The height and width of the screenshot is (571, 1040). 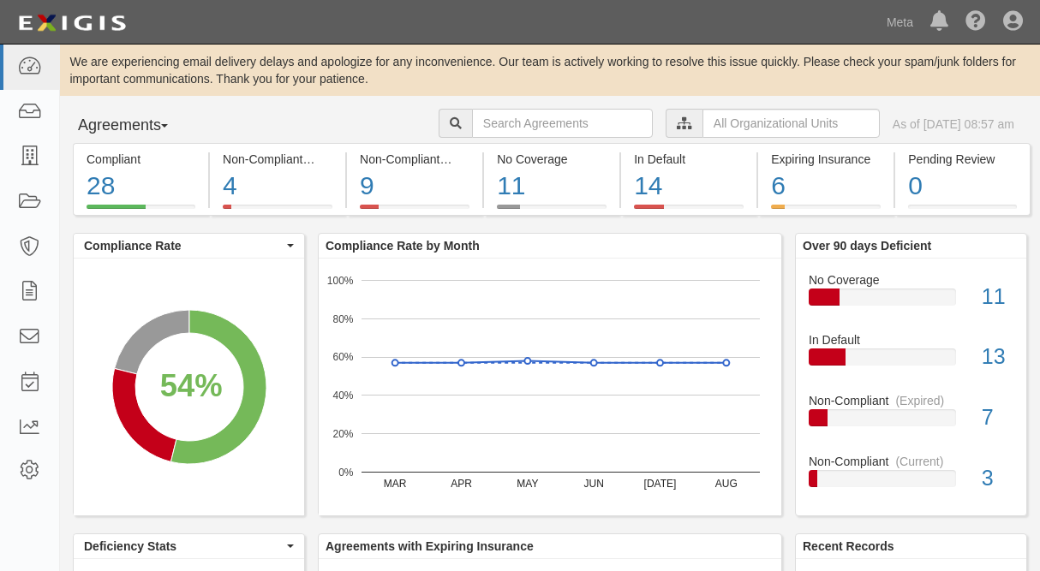 What do you see at coordinates (343, 396) in the screenshot?
I see `text: 40%` at bounding box center [343, 396].